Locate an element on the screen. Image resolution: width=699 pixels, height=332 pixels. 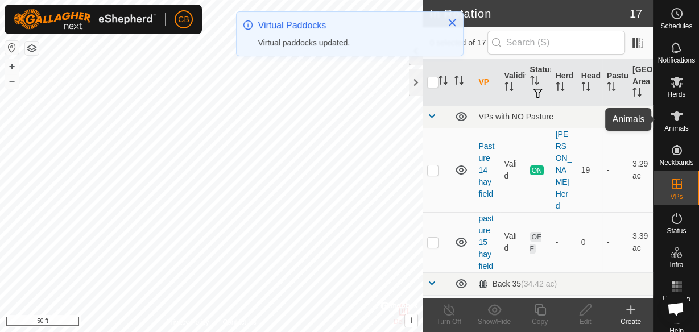
span: Herds is located at coordinates (677, 94).